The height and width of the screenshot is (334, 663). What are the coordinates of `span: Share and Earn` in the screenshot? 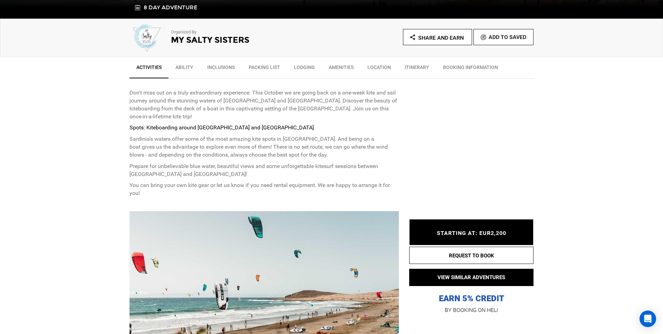 It's located at (441, 38).